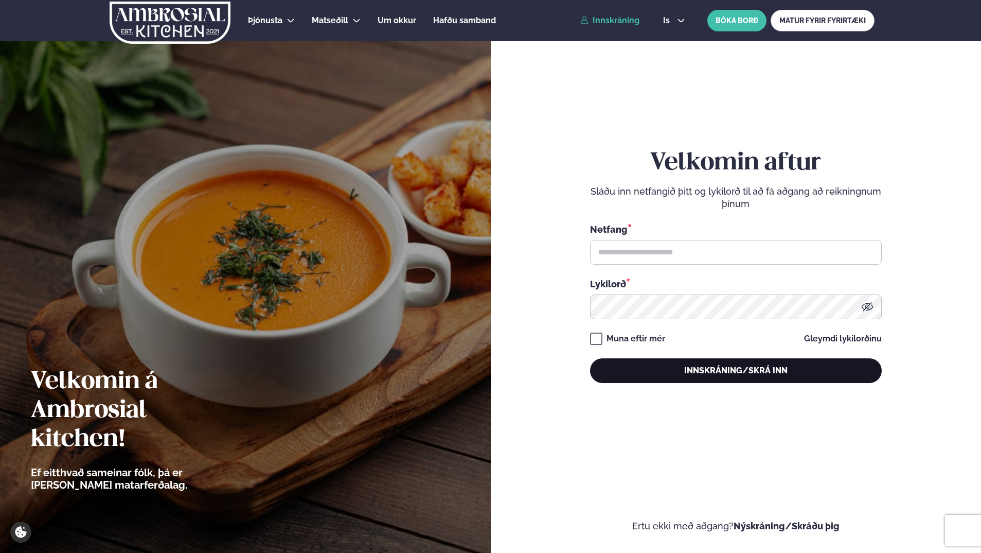 The height and width of the screenshot is (553, 981). Describe the element at coordinates (737, 21) in the screenshot. I see `button: BÓKA BORÐ` at that location.